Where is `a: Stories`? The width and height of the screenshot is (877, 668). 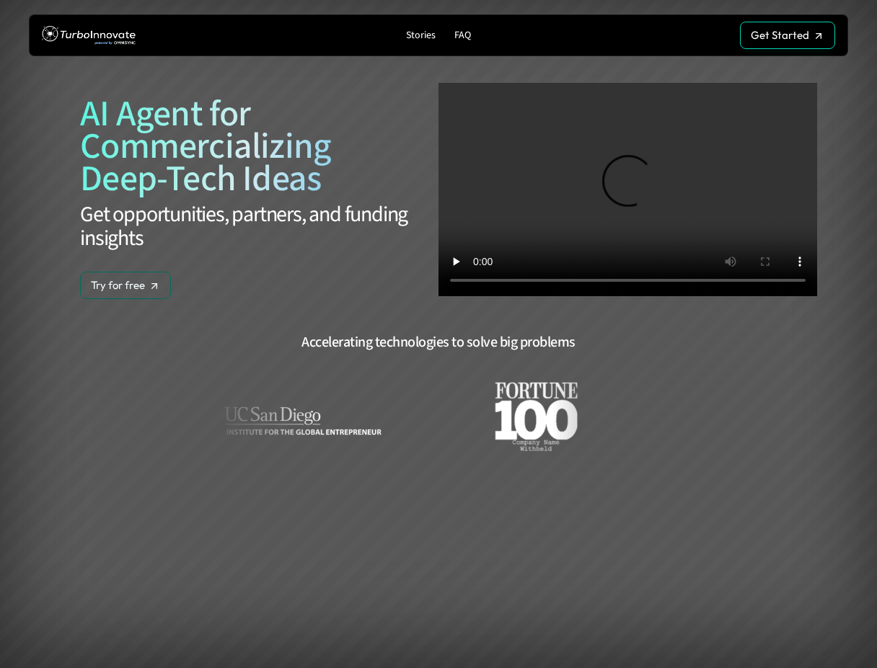
a: Stories is located at coordinates (420, 35).